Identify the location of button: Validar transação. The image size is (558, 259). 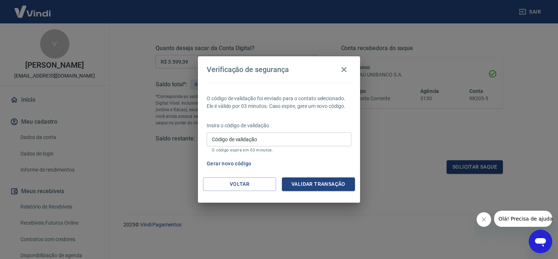
(319, 184).